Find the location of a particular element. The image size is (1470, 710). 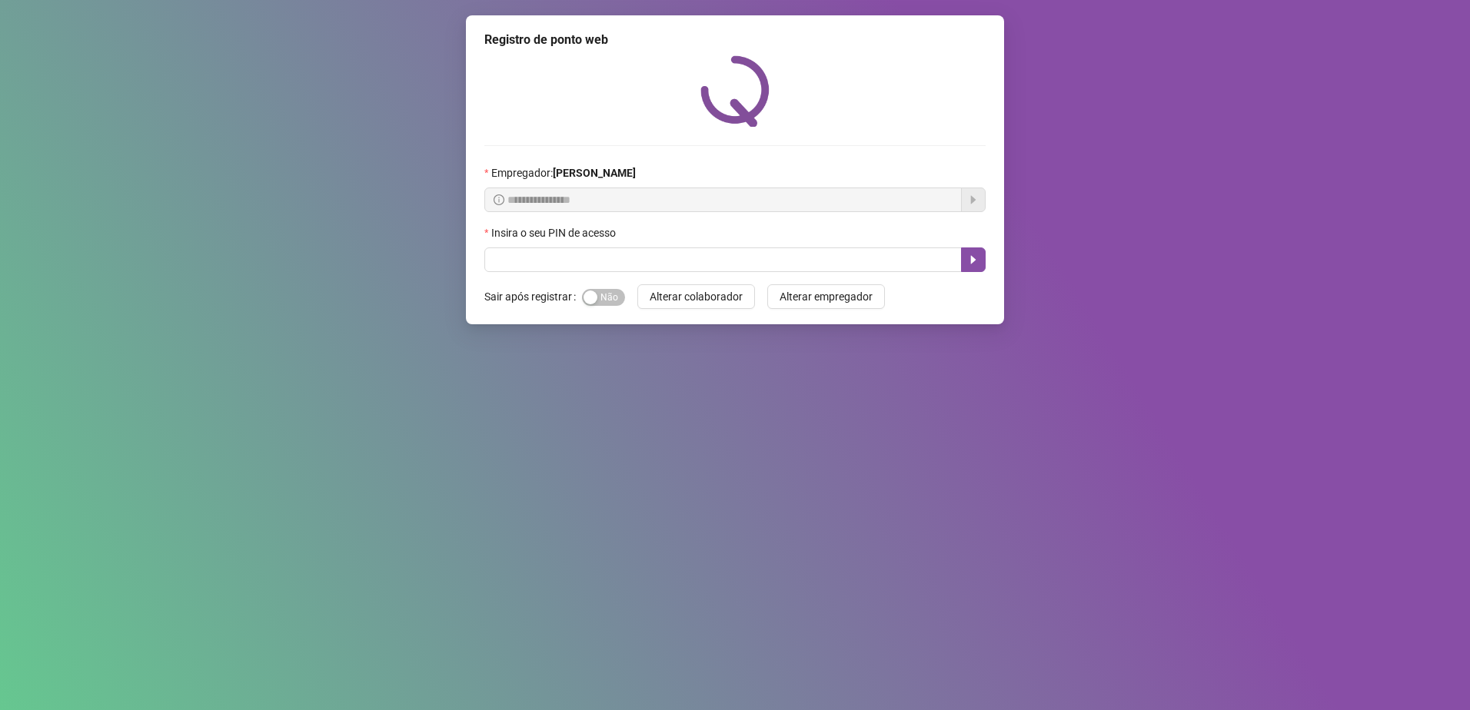

button: Alterar empregador is located at coordinates (826, 297).